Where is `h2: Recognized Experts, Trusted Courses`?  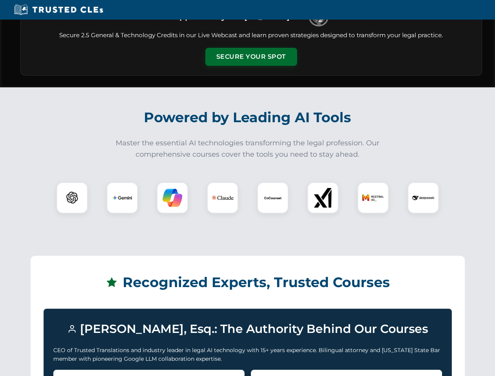
h2: Recognized Experts, Trusted Courses is located at coordinates (248, 282).